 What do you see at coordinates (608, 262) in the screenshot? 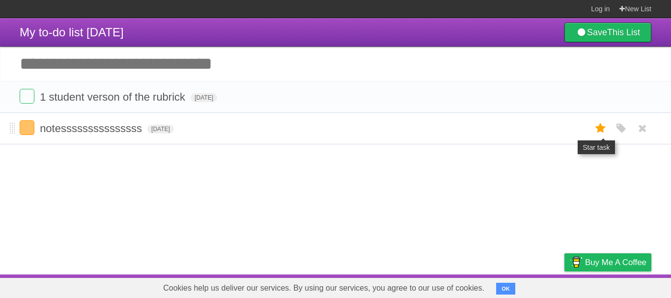
I see `a: Buy me a coffee` at bounding box center [608, 262].